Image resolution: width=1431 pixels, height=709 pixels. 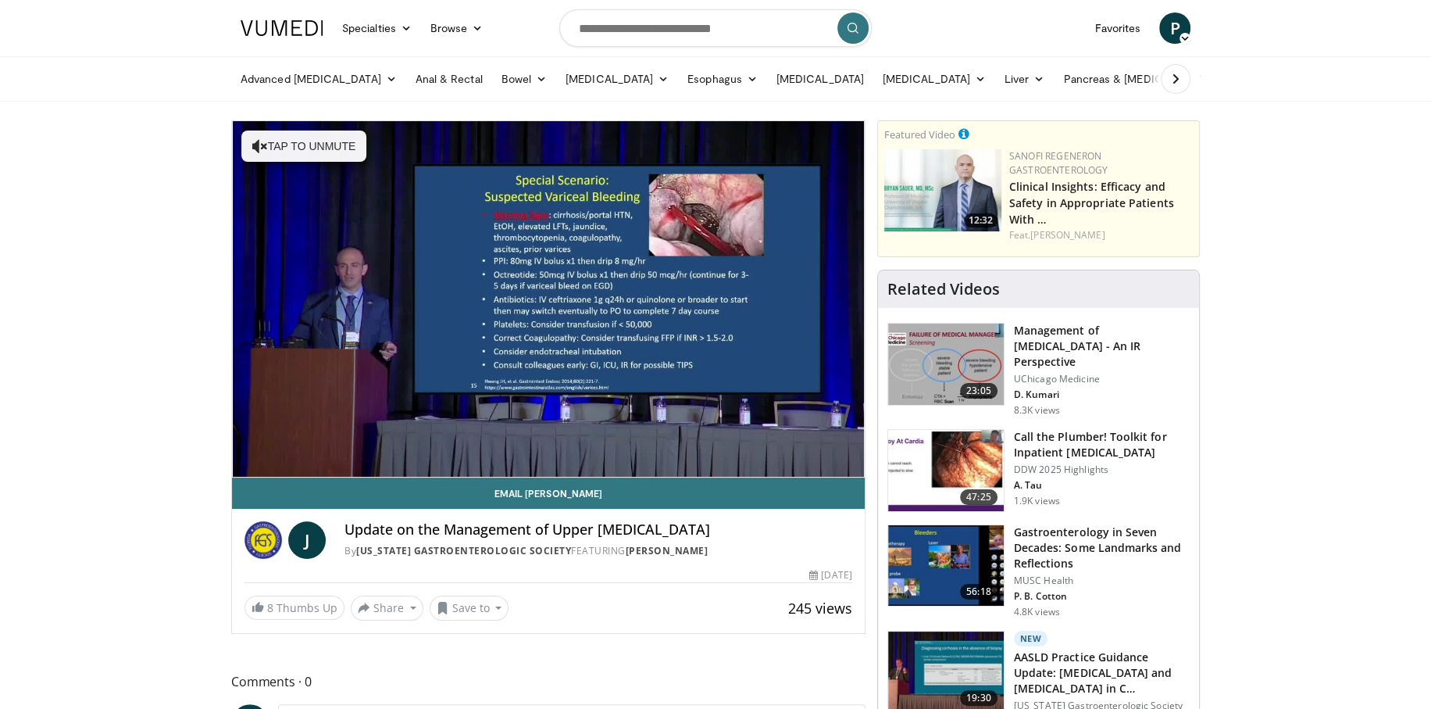 What do you see at coordinates (979, 497) in the screenshot?
I see `span: 47:25` at bounding box center [979, 497].